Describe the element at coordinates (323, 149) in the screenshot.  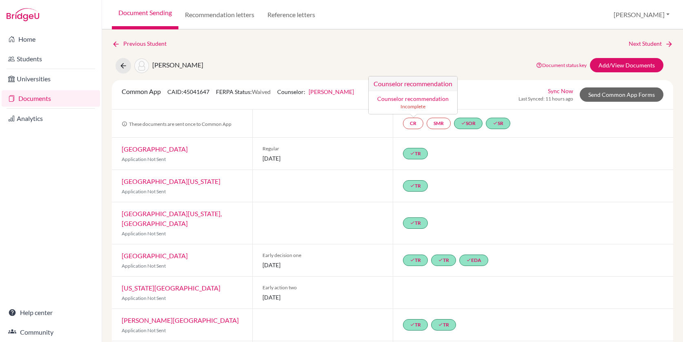
I see `span: Regular` at that location.